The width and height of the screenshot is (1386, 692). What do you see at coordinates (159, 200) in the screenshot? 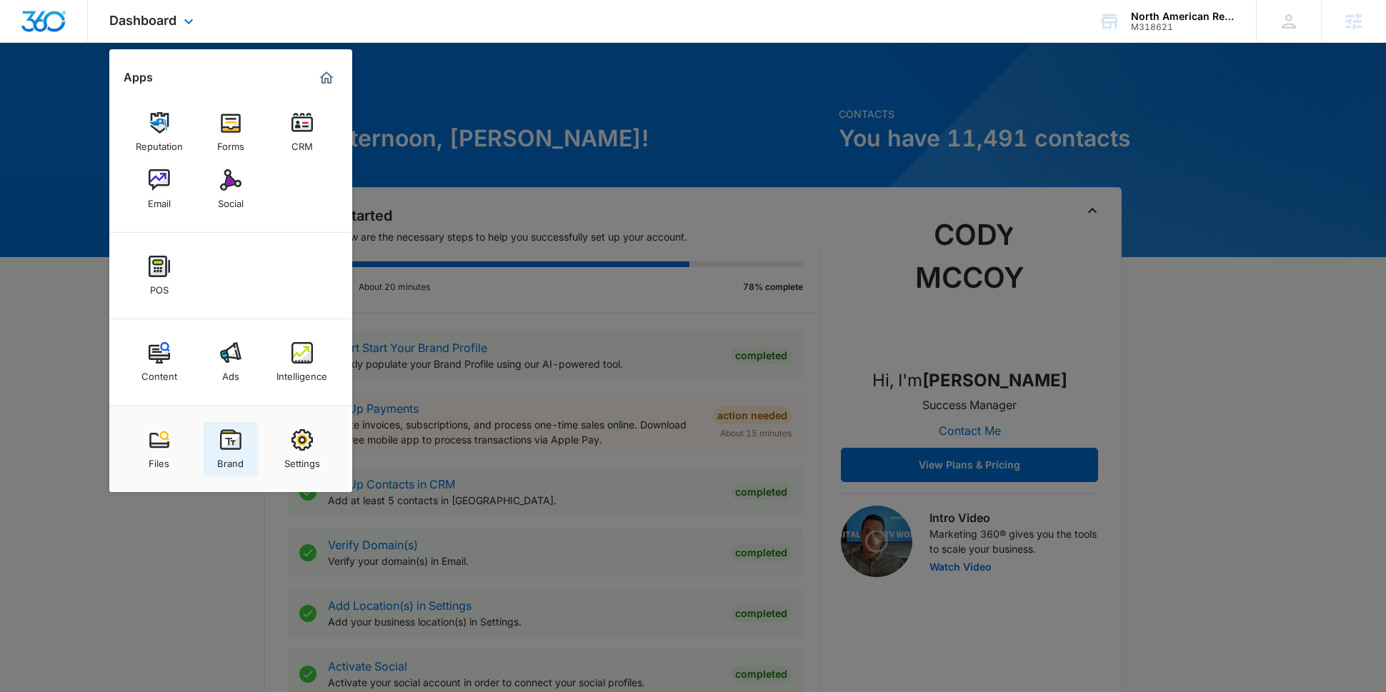
I see `div: Email` at bounding box center [159, 200].